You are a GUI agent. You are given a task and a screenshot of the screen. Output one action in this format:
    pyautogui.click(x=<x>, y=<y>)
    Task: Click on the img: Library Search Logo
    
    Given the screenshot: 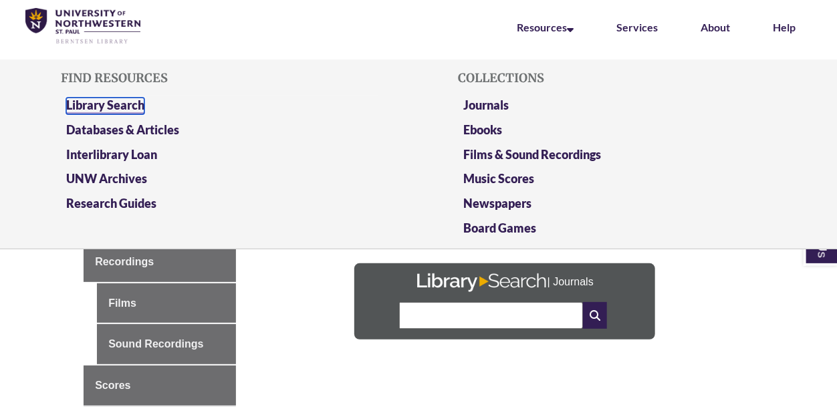 What is the action you would take?
    pyautogui.click(x=481, y=283)
    